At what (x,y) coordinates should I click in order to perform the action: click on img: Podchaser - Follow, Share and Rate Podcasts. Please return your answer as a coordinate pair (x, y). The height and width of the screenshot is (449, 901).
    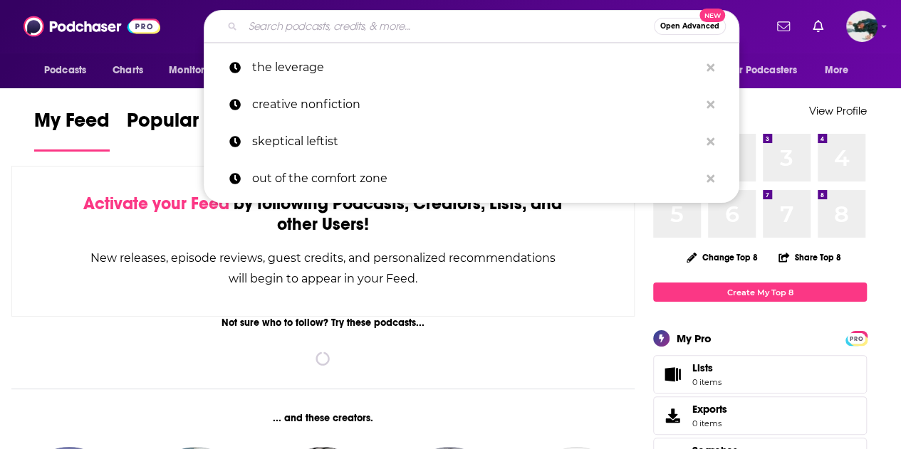
    Looking at the image, I should click on (92, 26).